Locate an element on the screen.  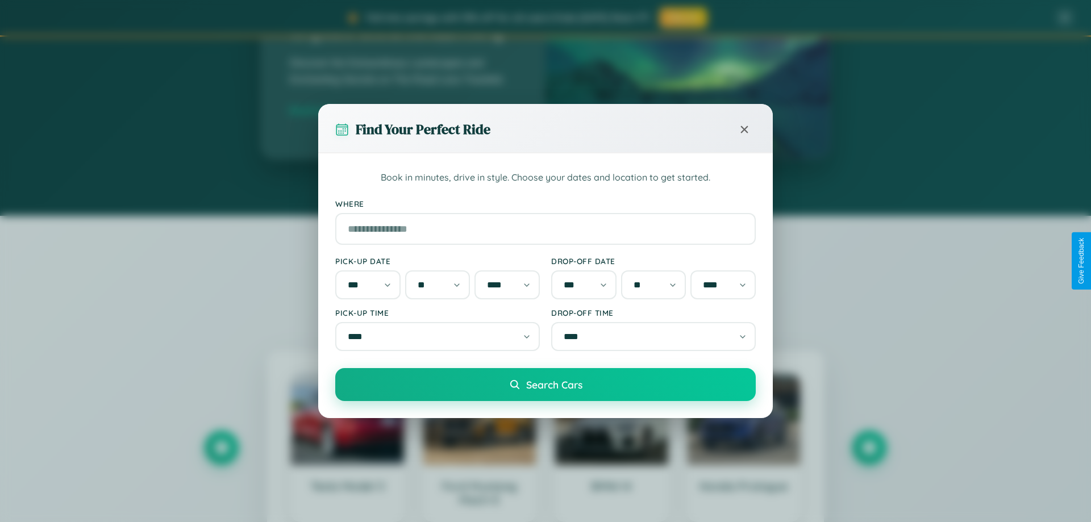
label: Drop-off Time is located at coordinates (654, 313).